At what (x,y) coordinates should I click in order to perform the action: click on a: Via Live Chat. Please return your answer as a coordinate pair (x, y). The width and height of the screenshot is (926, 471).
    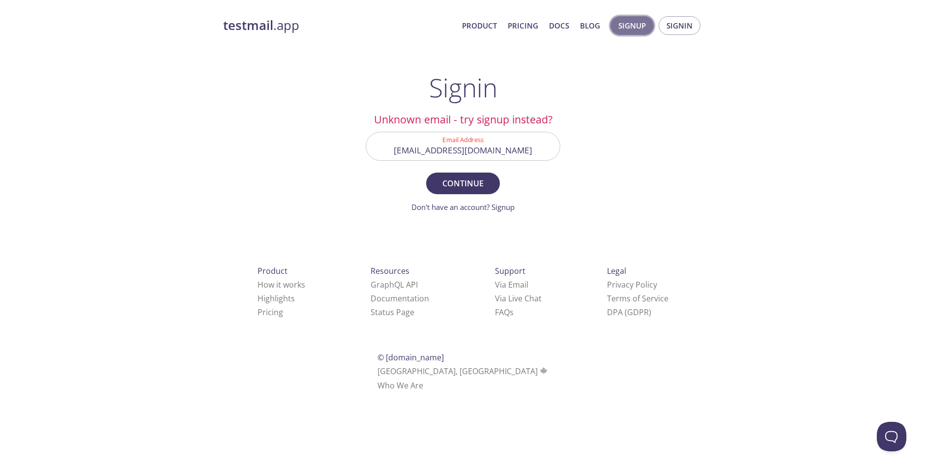
    Looking at the image, I should click on (518, 298).